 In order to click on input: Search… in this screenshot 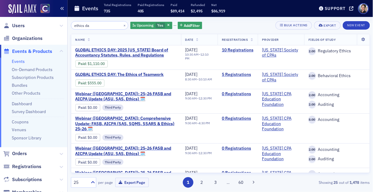, I will do `click(100, 25)`.